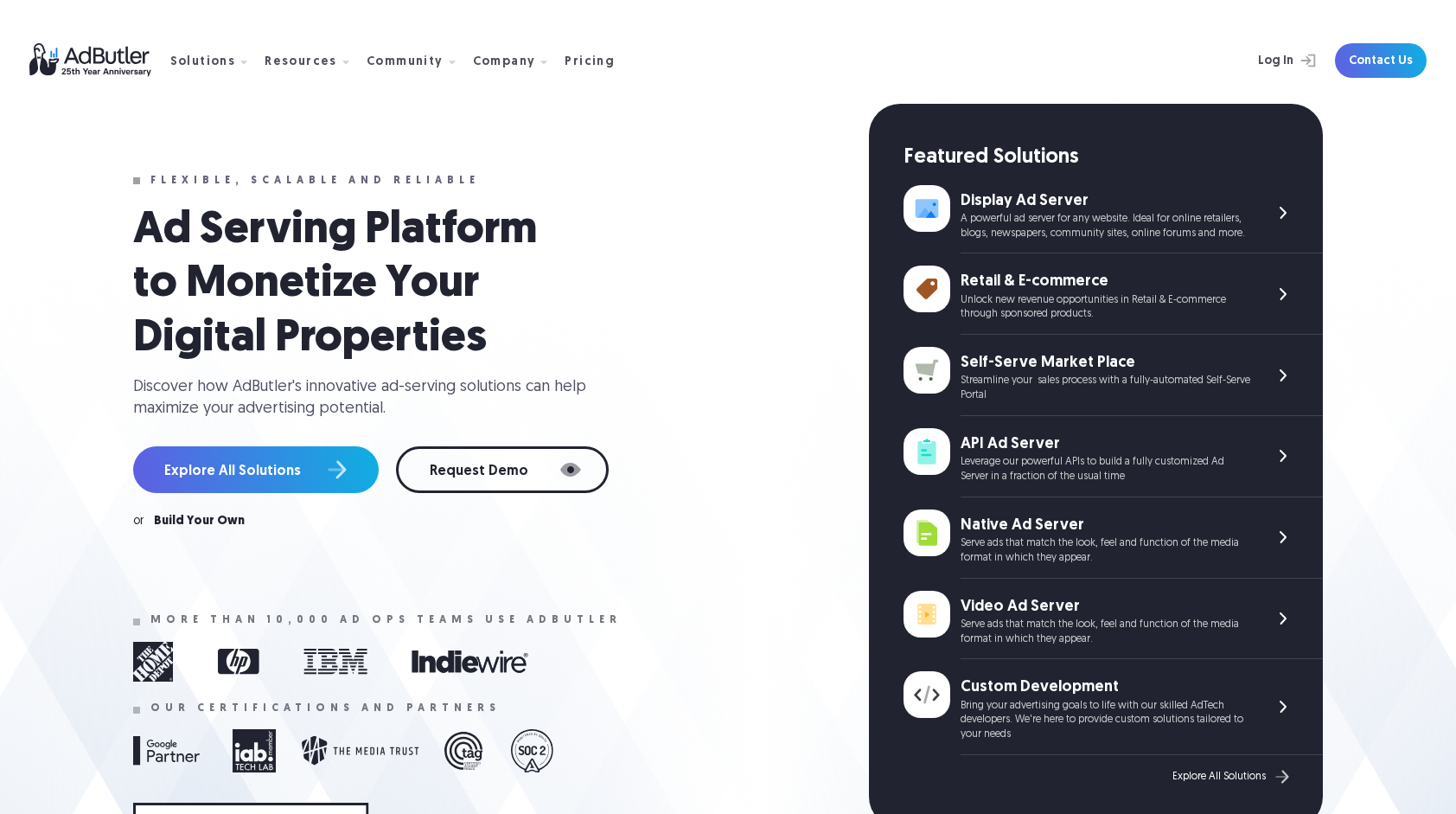 The height and width of the screenshot is (814, 1456). What do you see at coordinates (1104, 720) in the screenshot?
I see `div: Bring your advertising goals to life with our skilled AdTech developers. We're here to provide cu...` at bounding box center [1104, 720].